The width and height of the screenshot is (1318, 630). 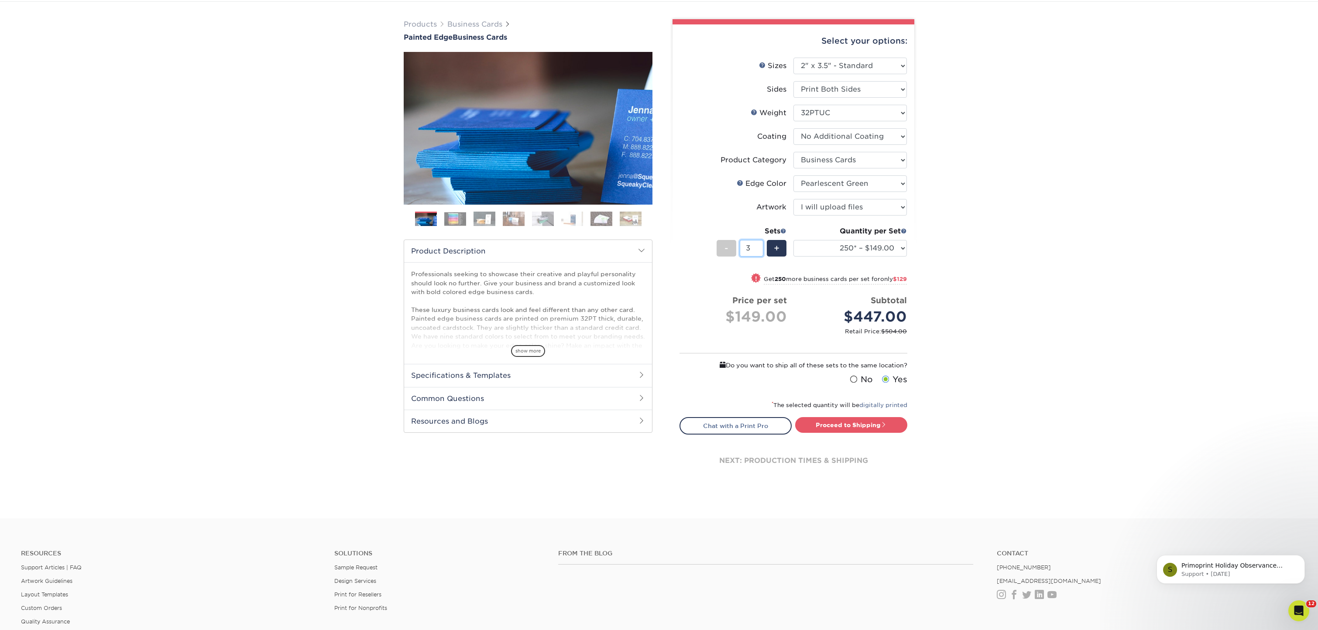 What do you see at coordinates (94, 38) in the screenshot?
I see `p: Message from Support, sent 16w ago` at bounding box center [94, 38].